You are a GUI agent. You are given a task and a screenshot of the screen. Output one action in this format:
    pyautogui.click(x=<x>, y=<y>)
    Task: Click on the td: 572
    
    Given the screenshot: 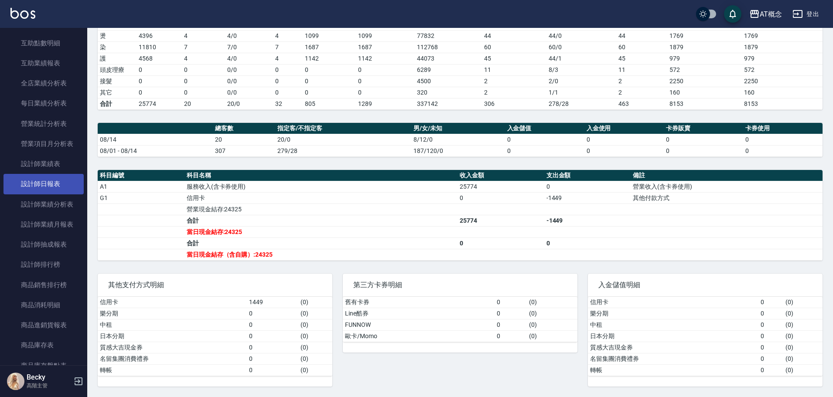 What is the action you would take?
    pyautogui.click(x=782, y=70)
    